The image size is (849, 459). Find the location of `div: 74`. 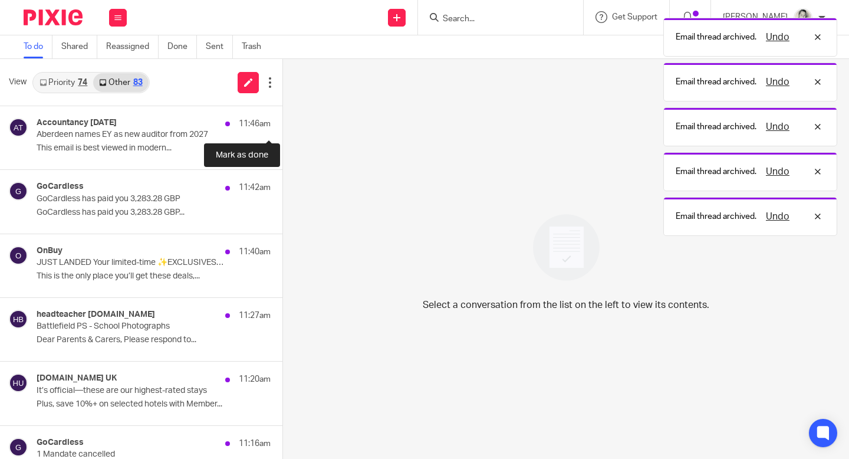

div: 74 is located at coordinates (83, 83).